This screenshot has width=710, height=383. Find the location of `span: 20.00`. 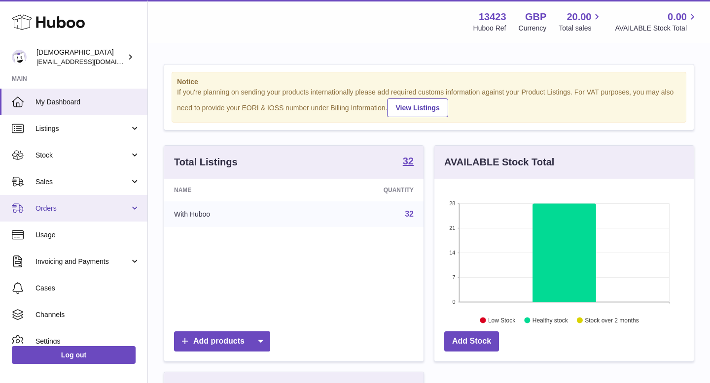

span: 20.00 is located at coordinates (579, 17).